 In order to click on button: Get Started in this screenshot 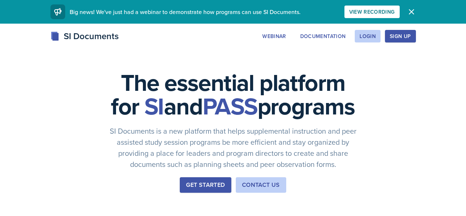, I will do `click(205, 185)`.